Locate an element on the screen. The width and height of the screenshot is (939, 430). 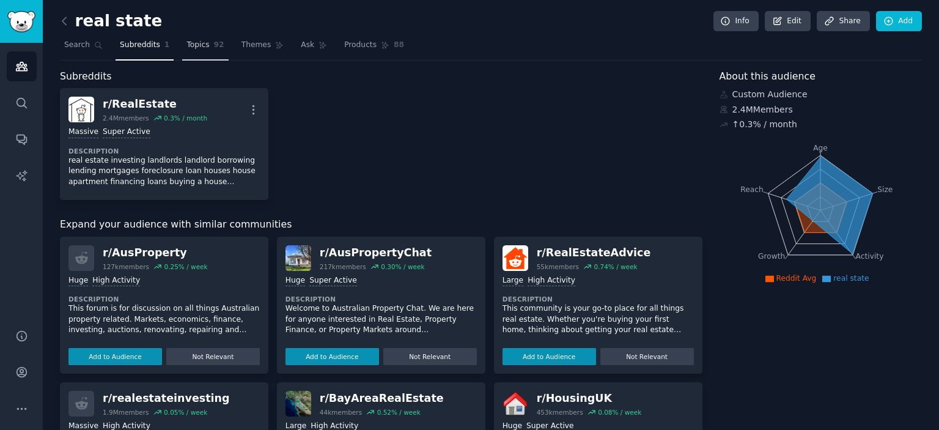
p: This community is your go-to place for all things real estate. Whether you're buying your first h... is located at coordinates (598, 319).